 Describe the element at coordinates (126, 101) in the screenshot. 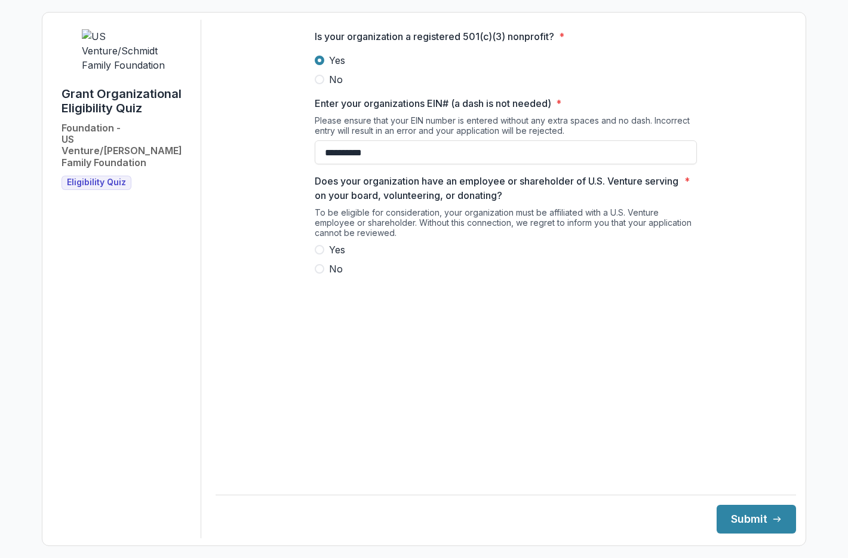

I see `h1: Grant Organizational Eligibility Quiz` at that location.